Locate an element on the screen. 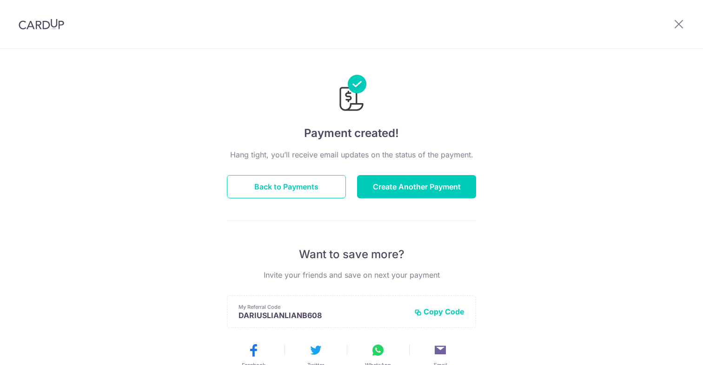 This screenshot has width=703, height=365. p: Want to save more? is located at coordinates (351, 255).